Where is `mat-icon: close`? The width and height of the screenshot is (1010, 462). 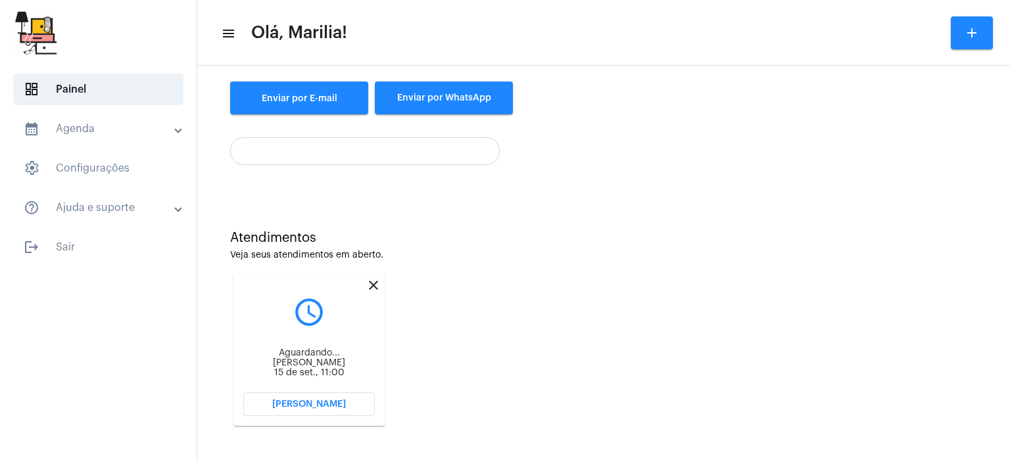 mat-icon: close is located at coordinates (374, 285).